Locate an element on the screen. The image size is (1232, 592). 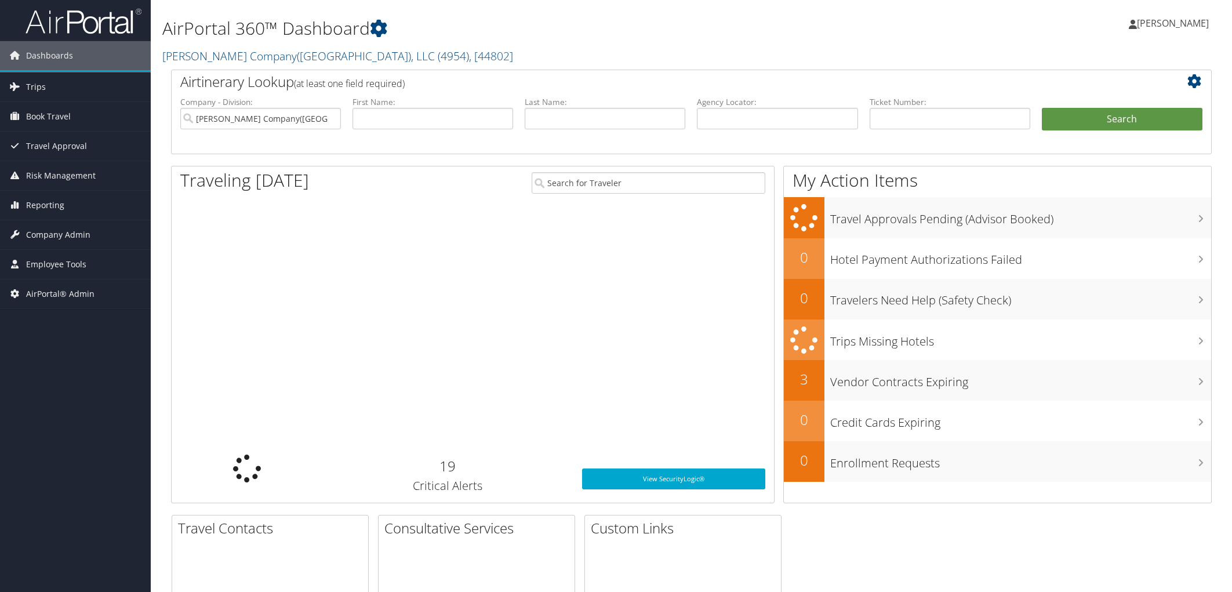
a: Travel Approvals Pending (Advisor Booked) is located at coordinates (997, 217).